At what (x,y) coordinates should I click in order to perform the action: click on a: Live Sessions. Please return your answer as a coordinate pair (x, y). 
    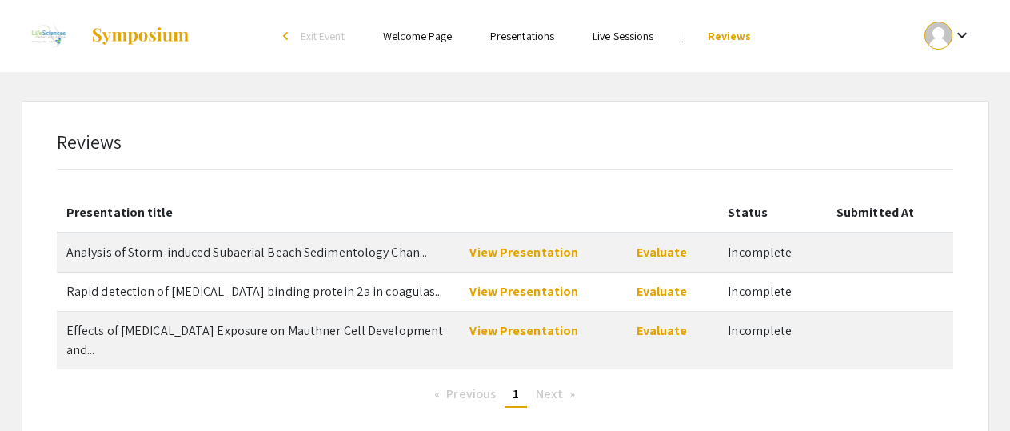
    Looking at the image, I should click on (623, 36).